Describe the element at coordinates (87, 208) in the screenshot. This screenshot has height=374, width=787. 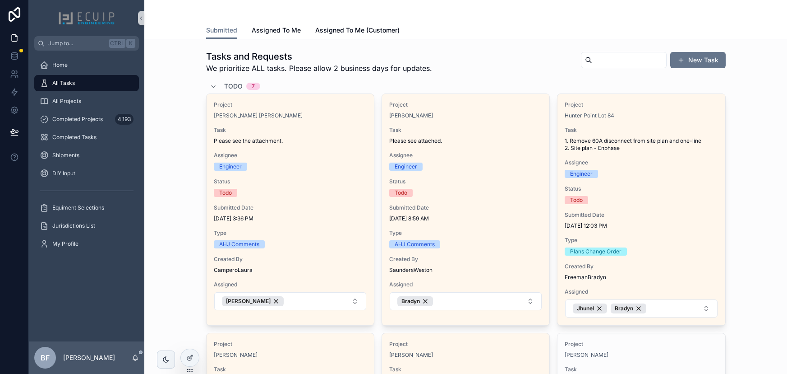
I see `a: Equiment Selections` at that location.